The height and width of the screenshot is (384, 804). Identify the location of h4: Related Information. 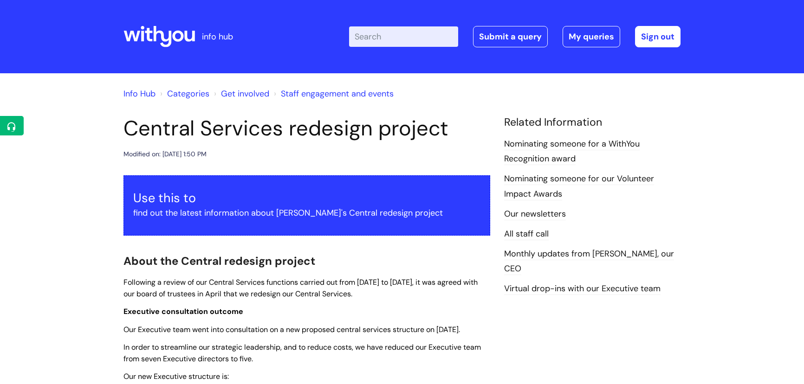
(592, 123).